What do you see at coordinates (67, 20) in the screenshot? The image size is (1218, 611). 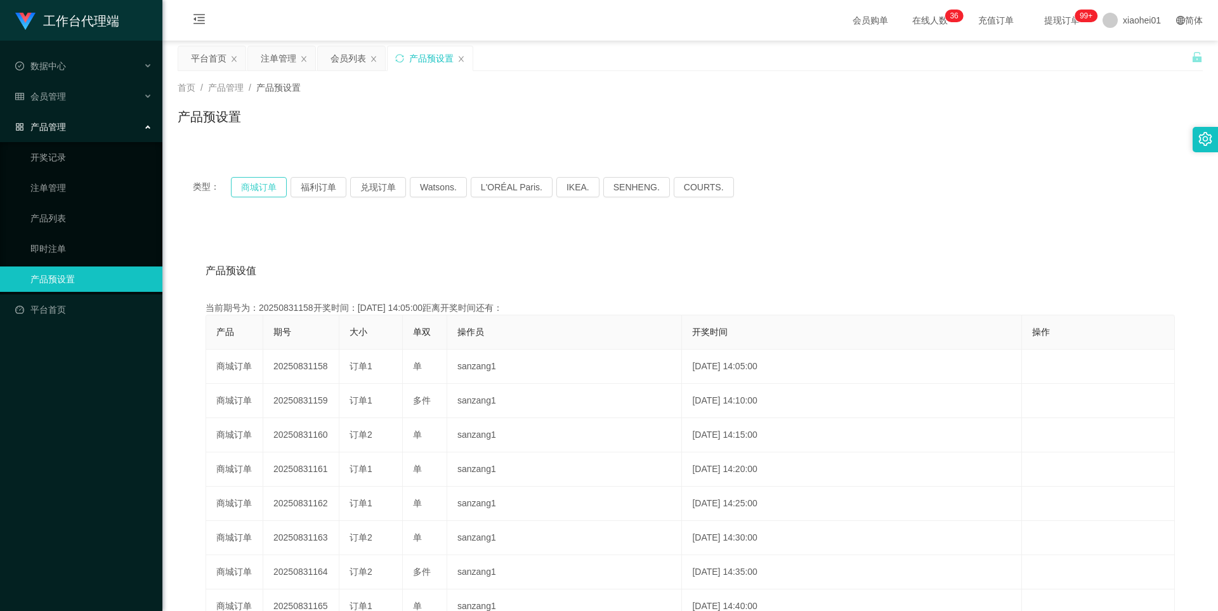 I see `a: 工作台代理端` at bounding box center [67, 20].